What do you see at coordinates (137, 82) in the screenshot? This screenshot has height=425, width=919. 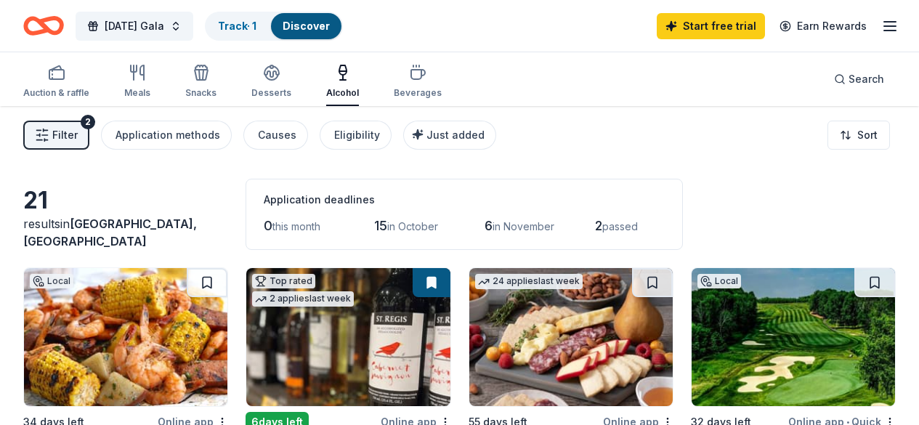 I see `button: Meals` at bounding box center [137, 82].